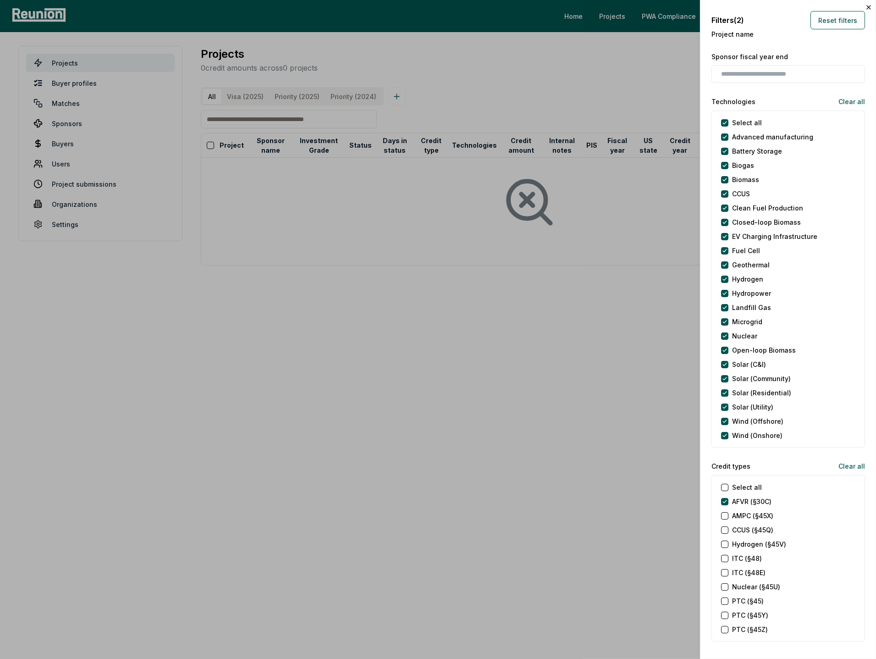  I want to click on label: Battery Storage, so click(757, 151).